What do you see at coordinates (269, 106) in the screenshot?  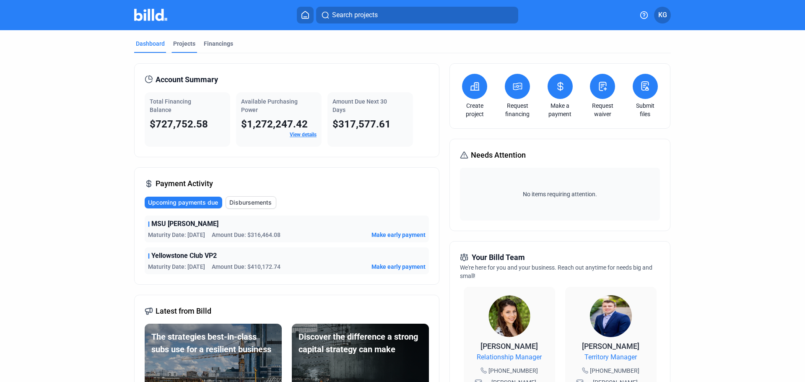 I see `span: Available Purchasing Power` at bounding box center [269, 106].